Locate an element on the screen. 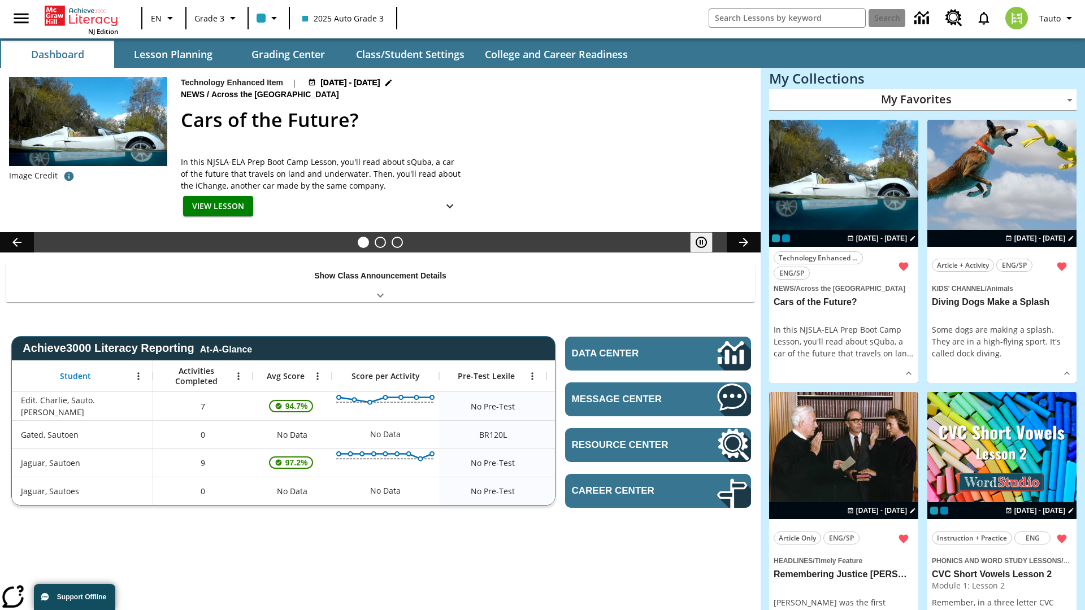 The height and width of the screenshot is (610, 1085). span: Beginning reader 120 Lexile, Gated, Sautoen is located at coordinates (493, 435).